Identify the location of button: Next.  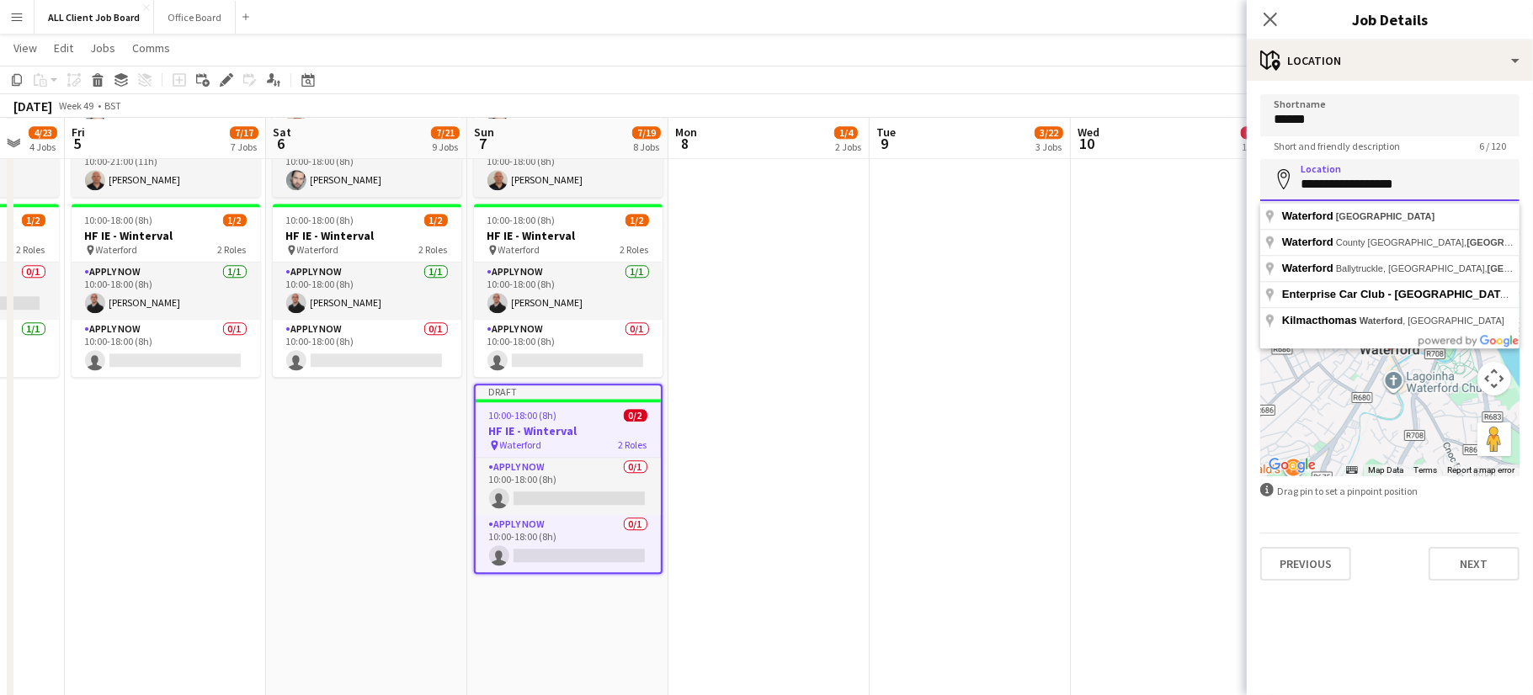
(1474, 564).